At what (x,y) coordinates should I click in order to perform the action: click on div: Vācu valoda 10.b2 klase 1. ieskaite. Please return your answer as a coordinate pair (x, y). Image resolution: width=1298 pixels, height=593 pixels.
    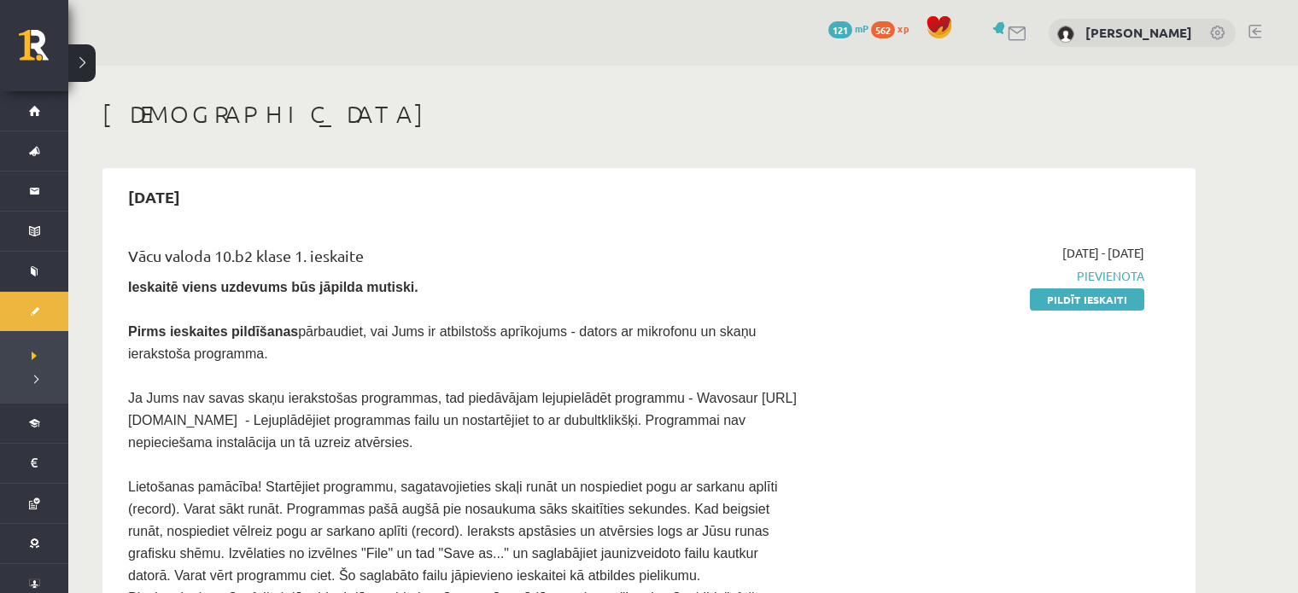
    Looking at the image, I should click on (462, 260).